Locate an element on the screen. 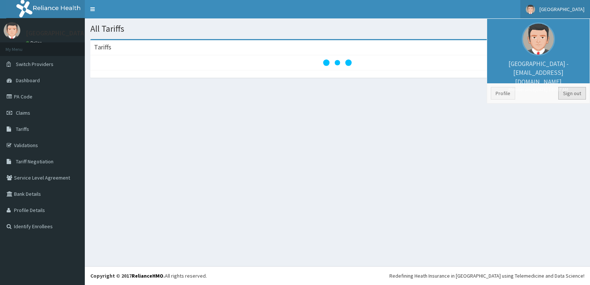  a: Profile is located at coordinates (503, 93).